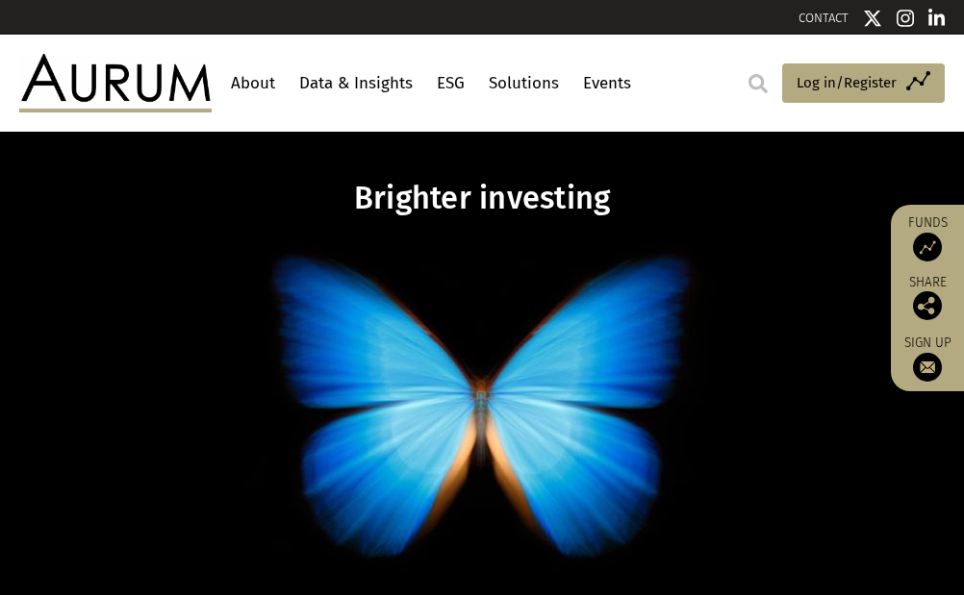  I want to click on img: Linkedin icon, so click(937, 18).